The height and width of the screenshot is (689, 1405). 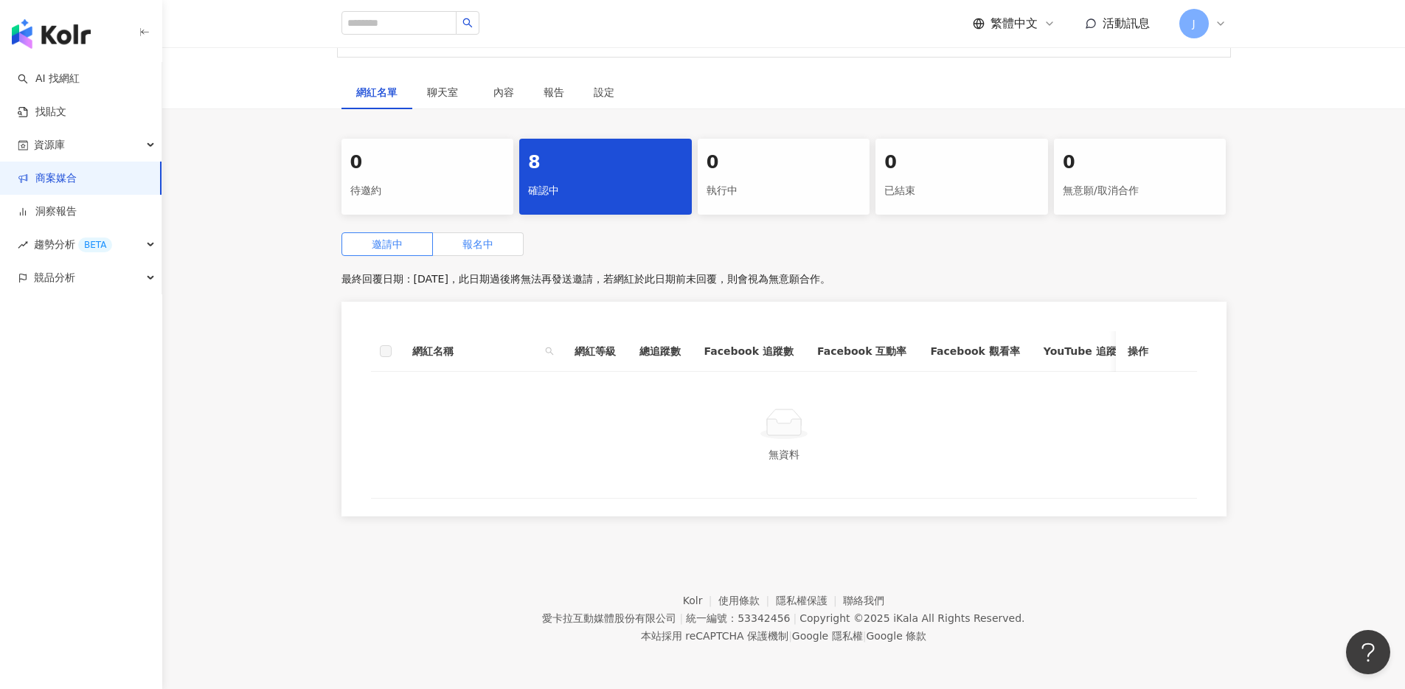 I want to click on a: 隱私權保護, so click(x=810, y=600).